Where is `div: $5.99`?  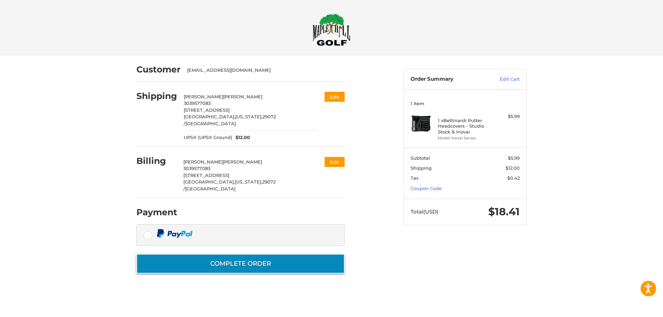 div: $5.99 is located at coordinates (506, 117).